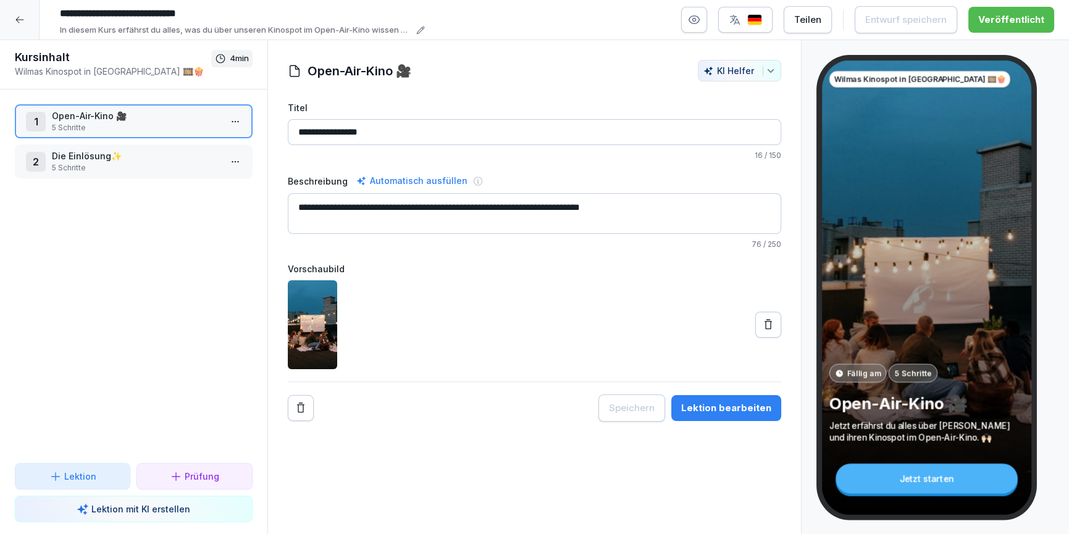  I want to click on div: 1Open-Air-Kino 🎥5 Schritte, so click(133, 121).